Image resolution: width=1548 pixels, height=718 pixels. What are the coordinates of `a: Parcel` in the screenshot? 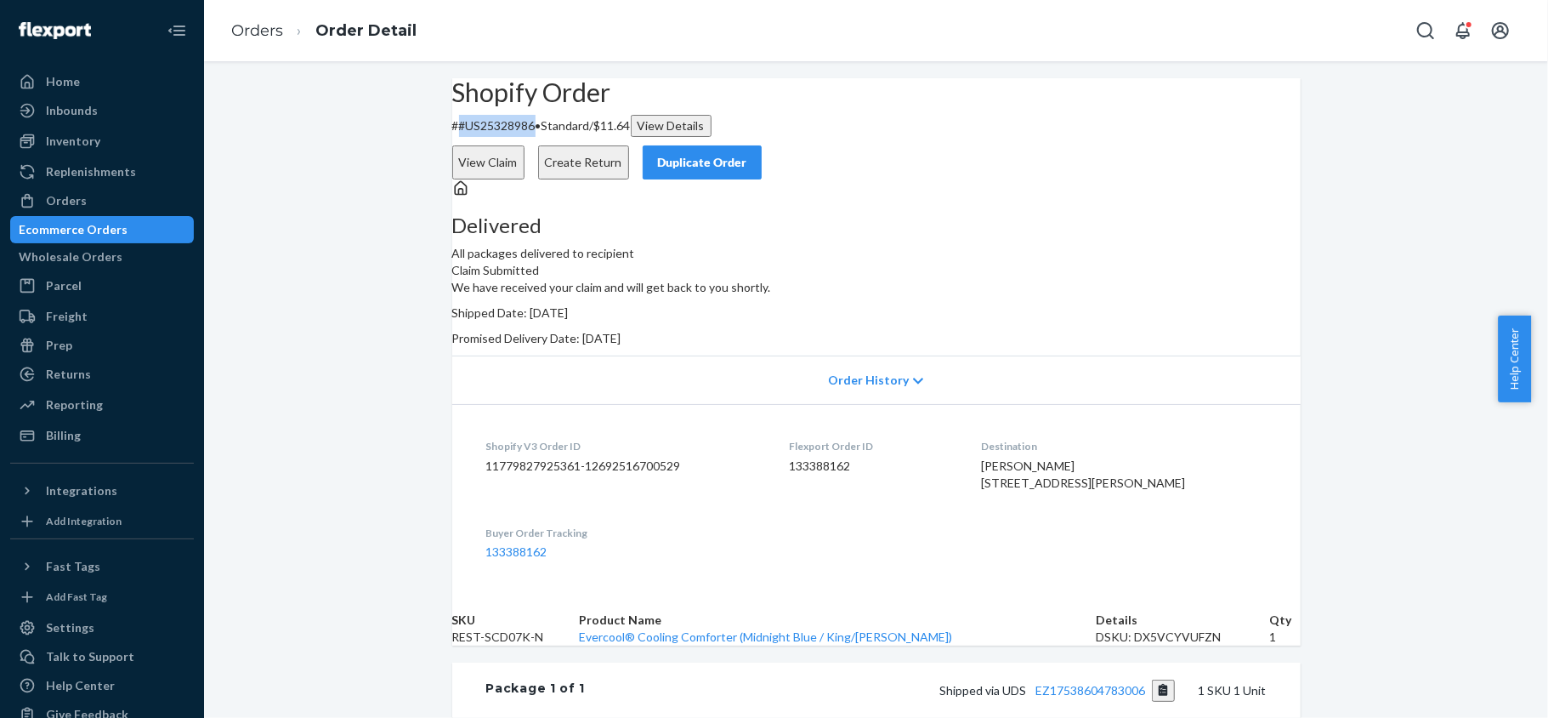 It's located at (102, 286).